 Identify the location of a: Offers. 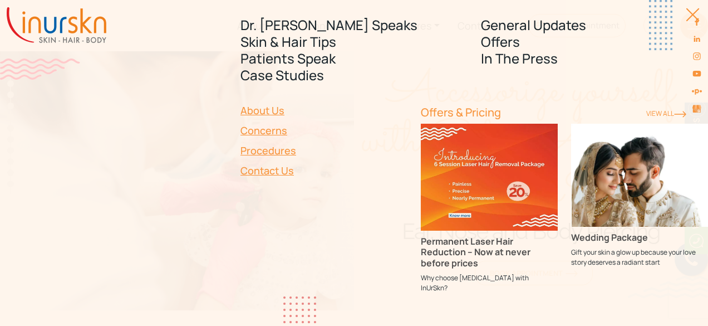
(594, 42).